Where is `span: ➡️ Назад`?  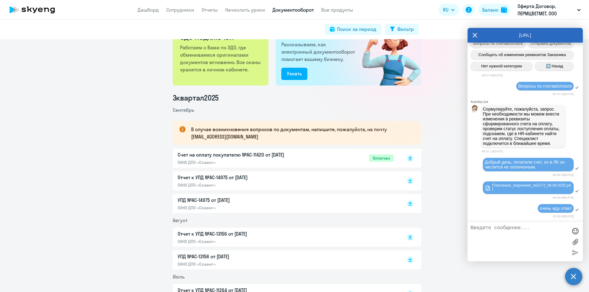
span: ➡️ Назад is located at coordinates (554, 66).